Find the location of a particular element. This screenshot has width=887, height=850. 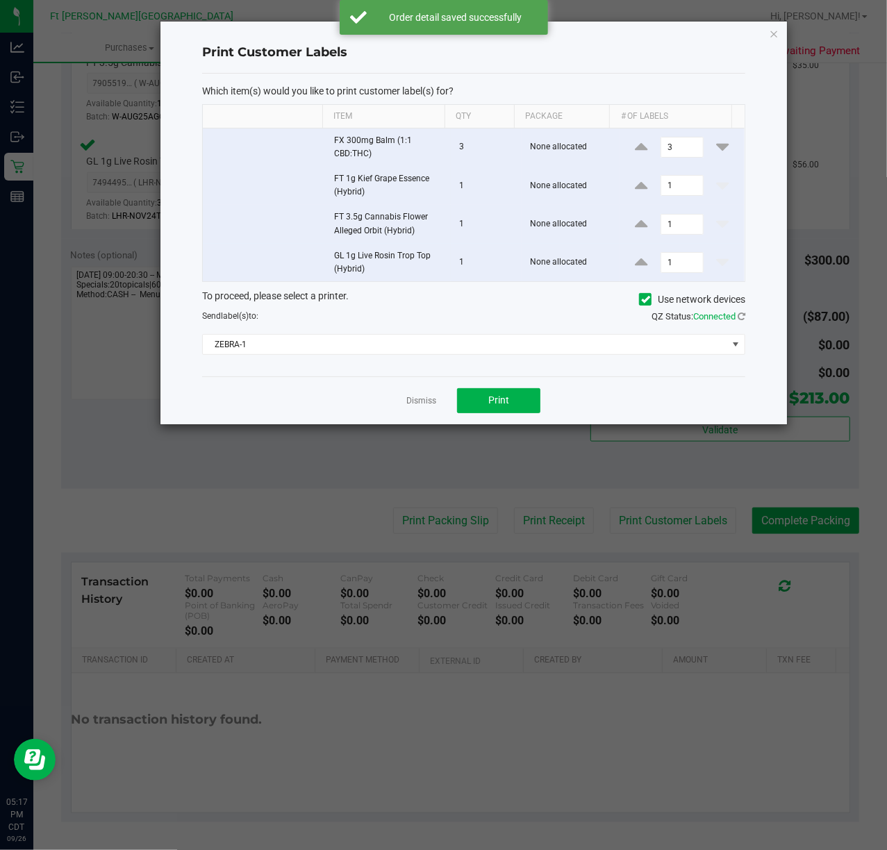

span: Connected is located at coordinates (714, 316).